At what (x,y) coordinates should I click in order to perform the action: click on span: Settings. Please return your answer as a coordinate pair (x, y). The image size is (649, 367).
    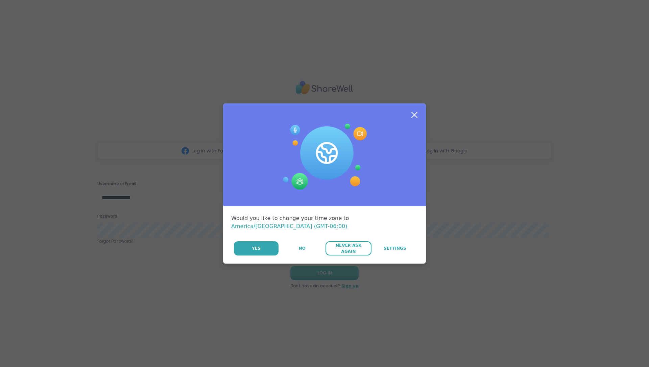
    Looking at the image, I should click on (395, 248).